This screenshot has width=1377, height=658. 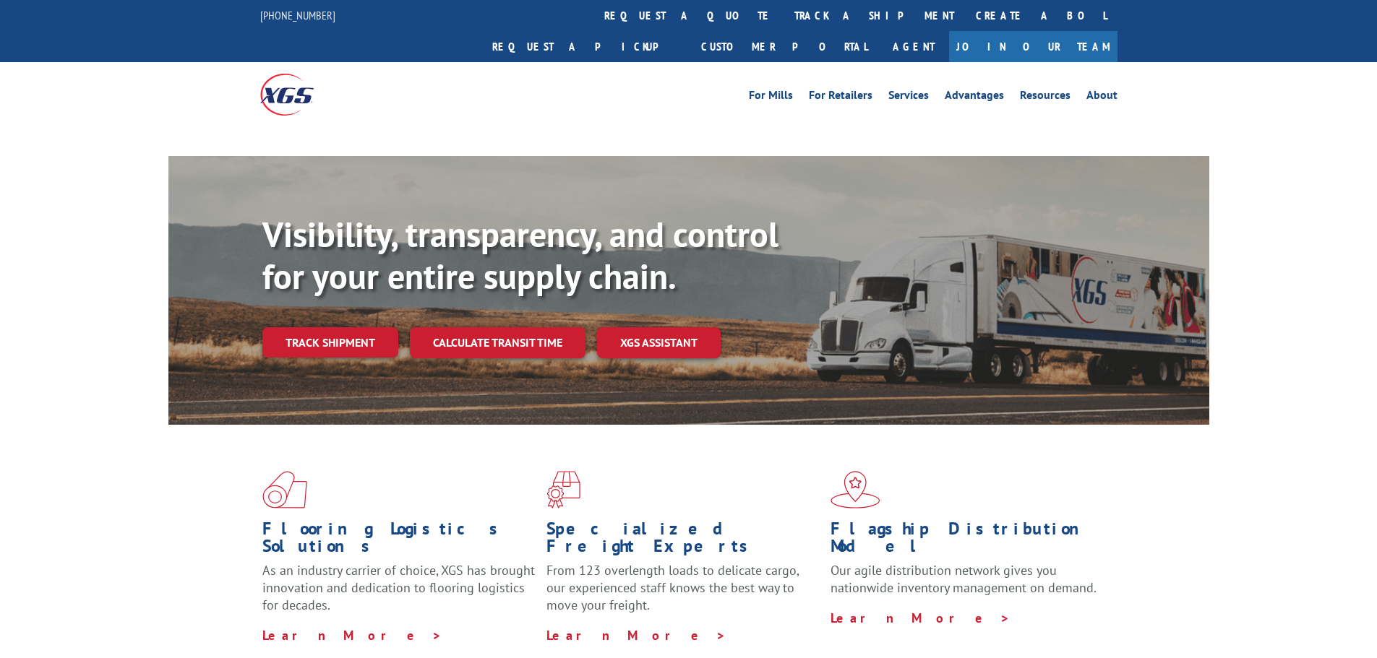 What do you see at coordinates (399, 541) in the screenshot?
I see `h1: Flooring Logistics Solutions` at bounding box center [399, 541].